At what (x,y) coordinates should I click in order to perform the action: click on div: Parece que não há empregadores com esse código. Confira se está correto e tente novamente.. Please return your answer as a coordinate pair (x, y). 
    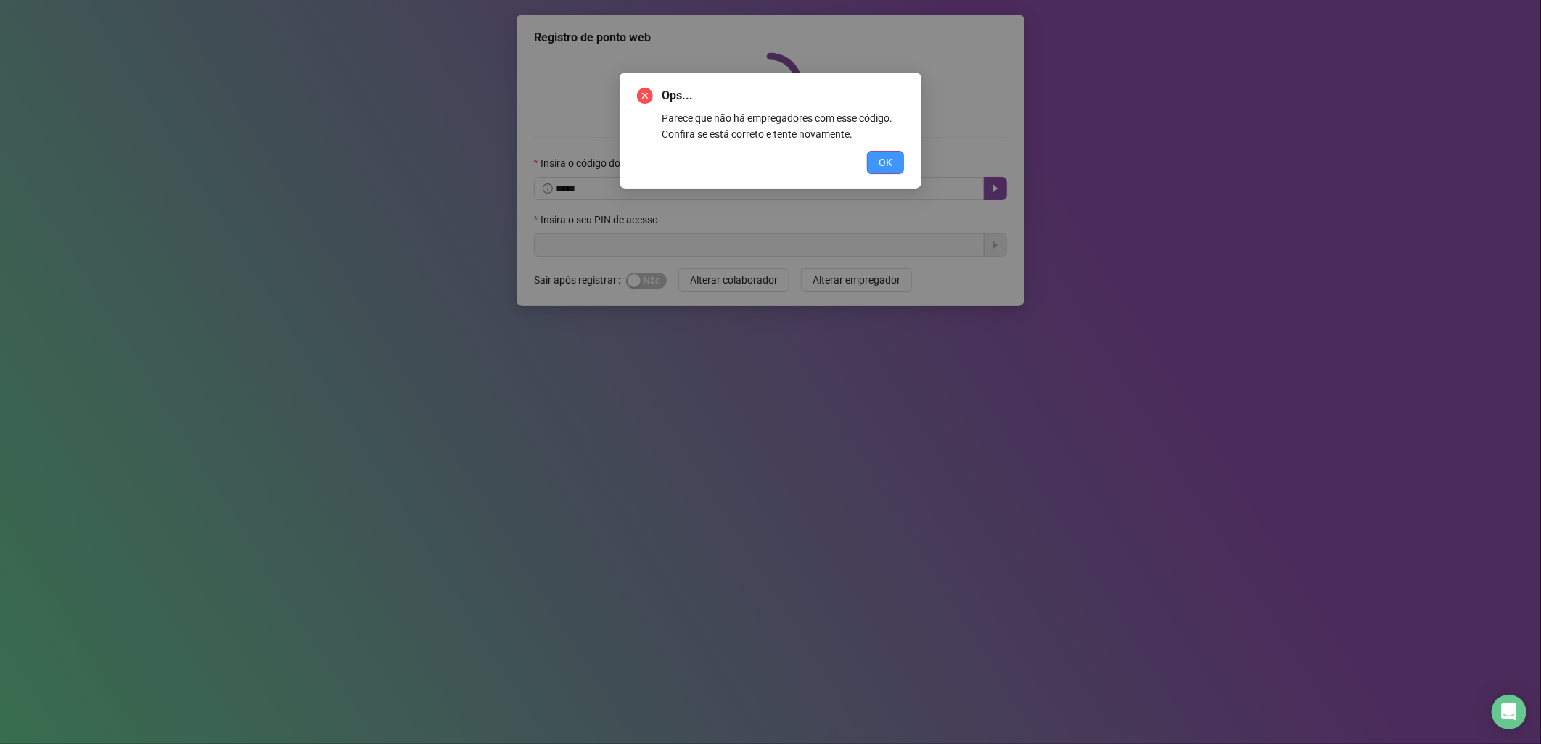
    Looking at the image, I should click on (783, 126).